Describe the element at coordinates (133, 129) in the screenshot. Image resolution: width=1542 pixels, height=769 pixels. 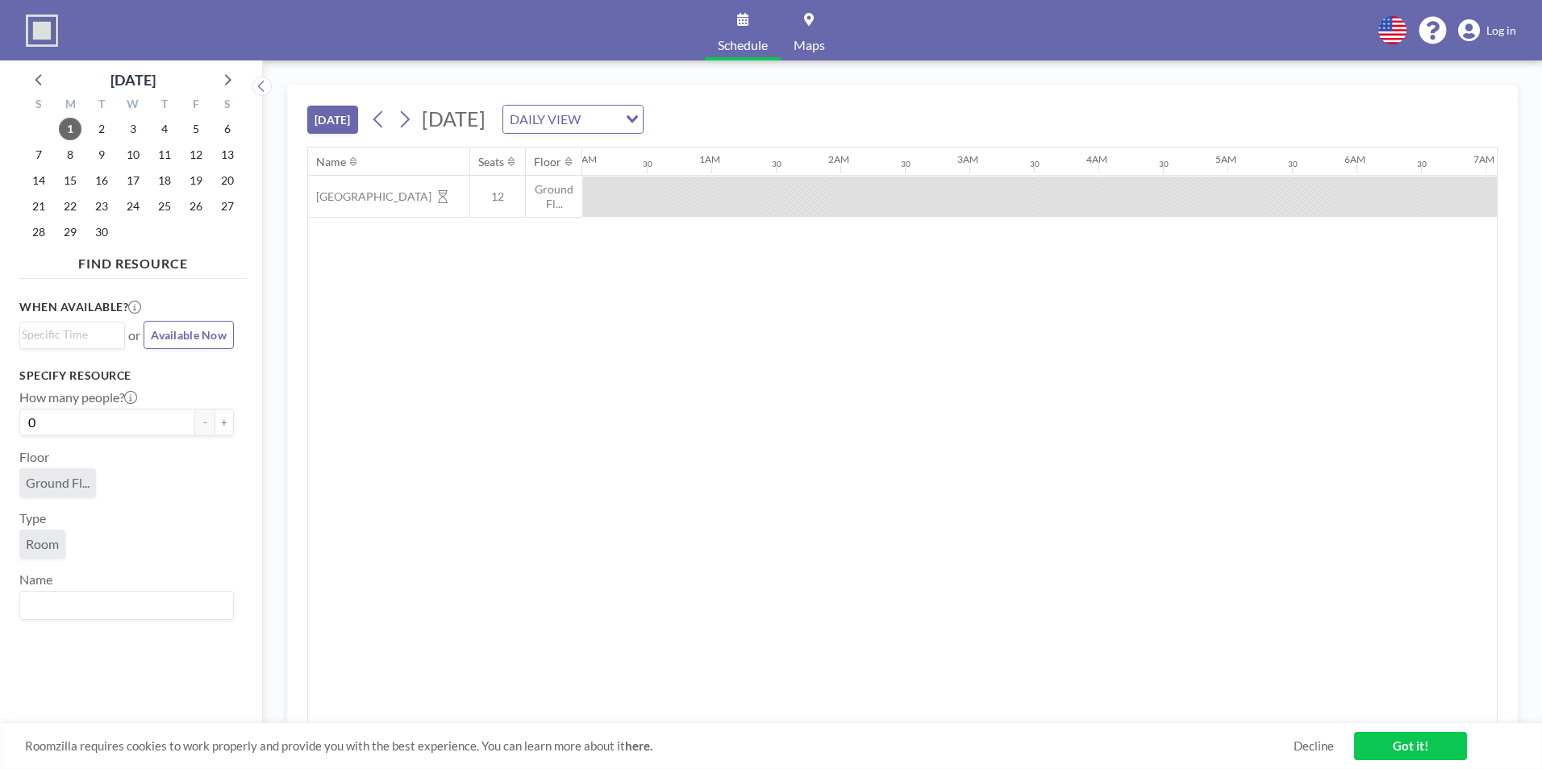
I see `span: Wednesday, September 3, 2025` at that location.